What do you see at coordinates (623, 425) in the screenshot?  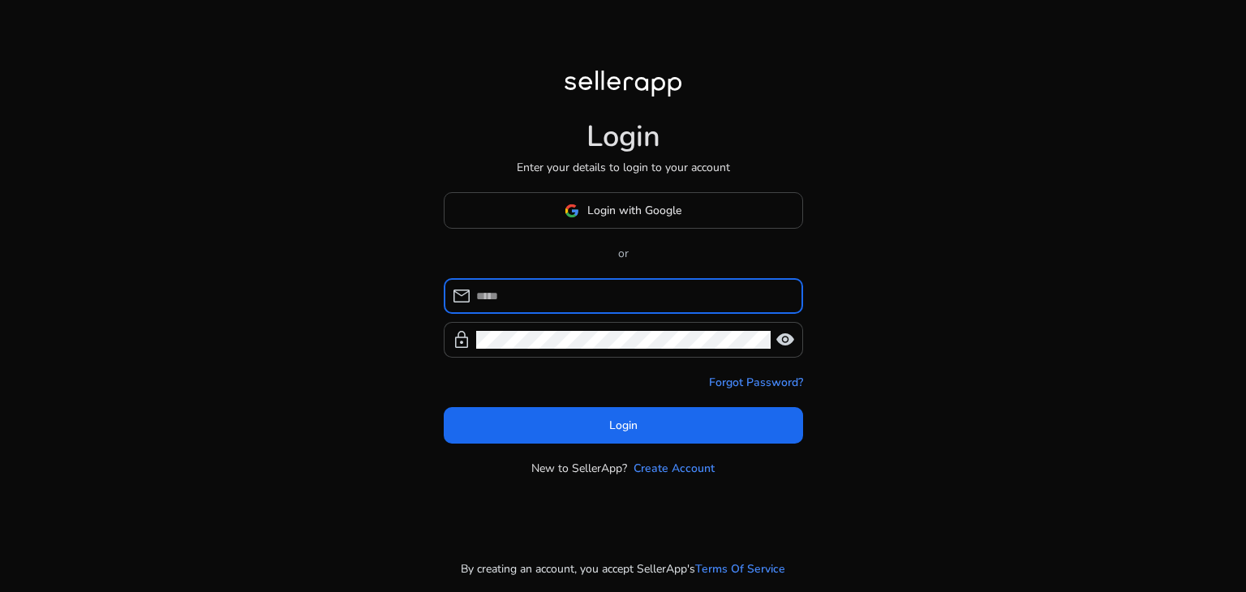 I see `span: Login` at bounding box center [623, 425].